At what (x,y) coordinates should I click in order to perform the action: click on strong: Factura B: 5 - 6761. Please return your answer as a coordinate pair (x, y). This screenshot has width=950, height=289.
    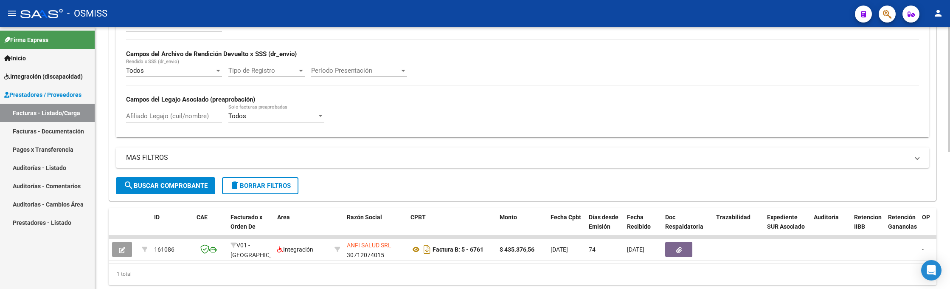
    Looking at the image, I should click on (458, 249).